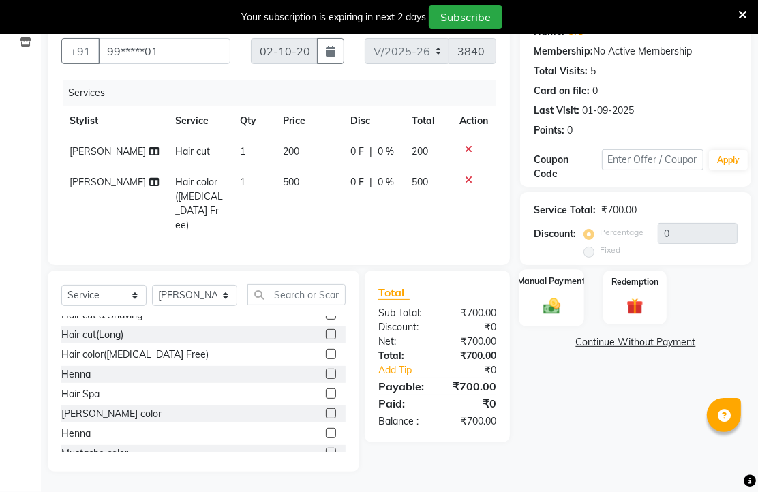 The width and height of the screenshot is (758, 492). I want to click on div: 01-09-2025, so click(608, 110).